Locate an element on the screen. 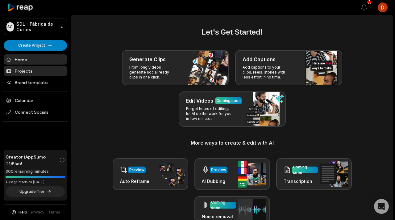  button: Help is located at coordinates (19, 212).